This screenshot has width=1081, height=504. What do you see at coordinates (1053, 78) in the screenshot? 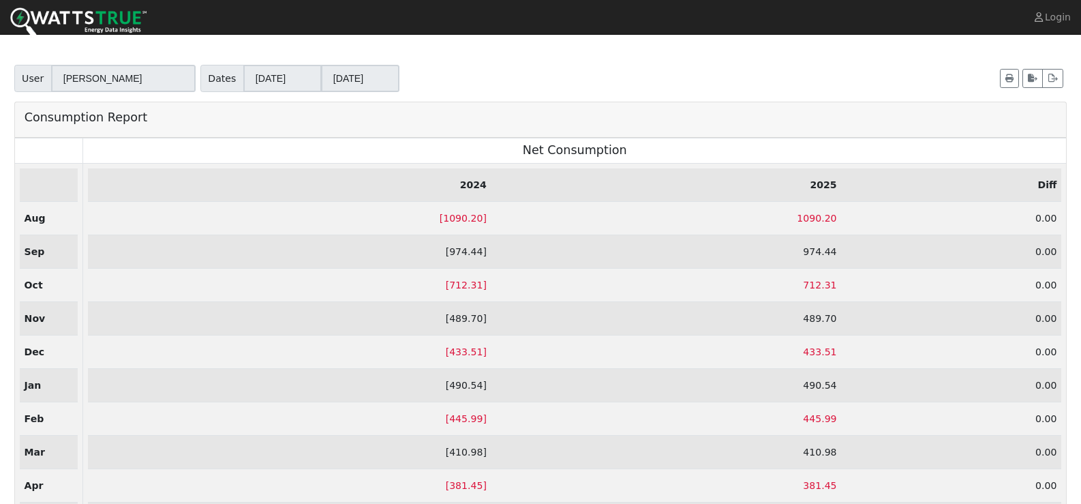
I see `button: Export Interval Data` at bounding box center [1053, 78].